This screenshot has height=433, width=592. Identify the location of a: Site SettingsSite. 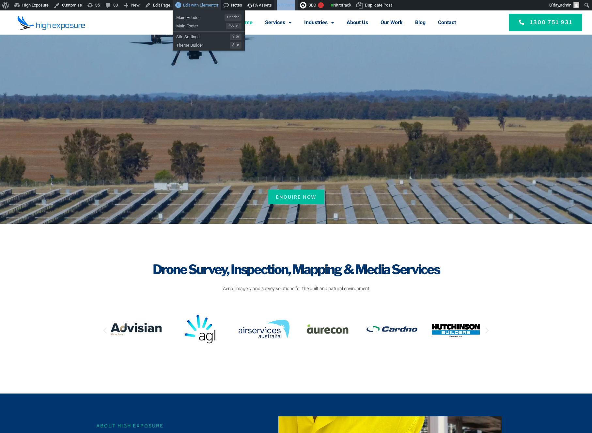
(209, 36).